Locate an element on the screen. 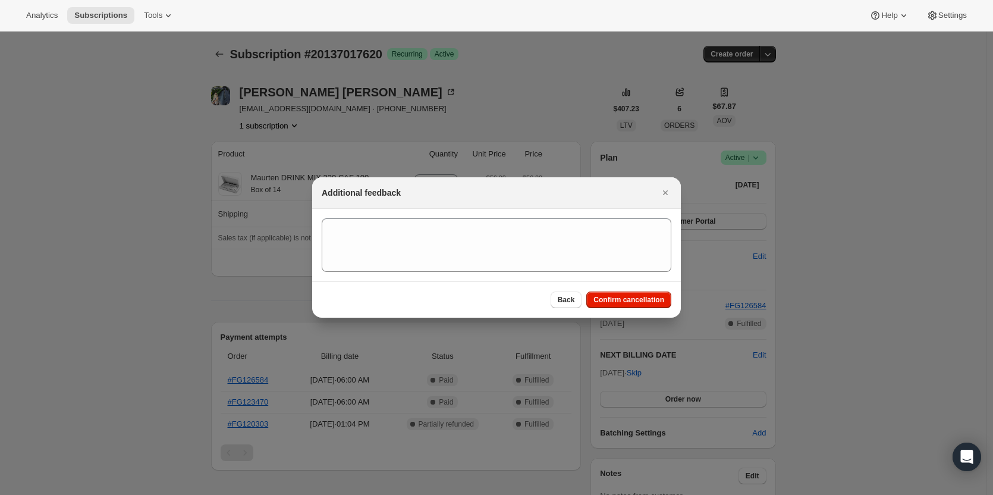  button: Close is located at coordinates (665, 193).